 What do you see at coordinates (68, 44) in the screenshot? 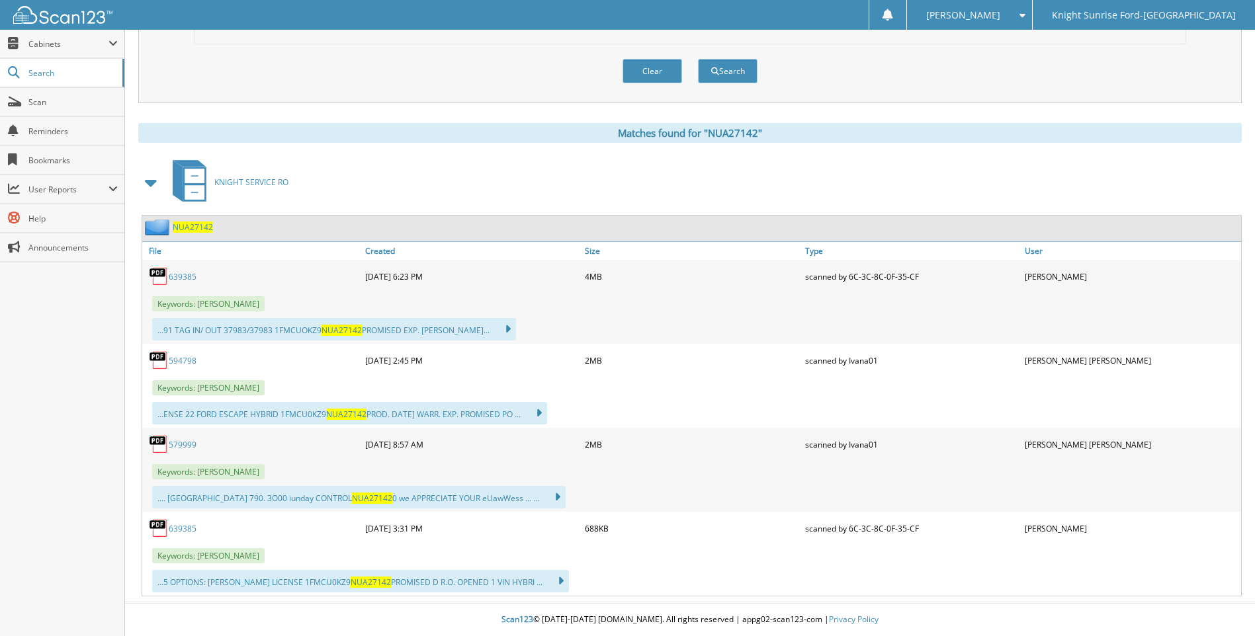
I see `span: Cabinets` at bounding box center [68, 44].